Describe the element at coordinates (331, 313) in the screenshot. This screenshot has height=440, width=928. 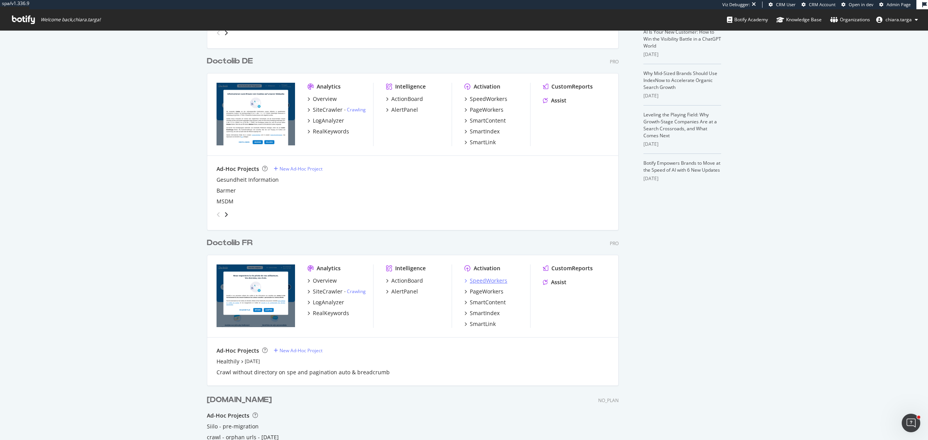
I see `div: RealKeywords` at that location.